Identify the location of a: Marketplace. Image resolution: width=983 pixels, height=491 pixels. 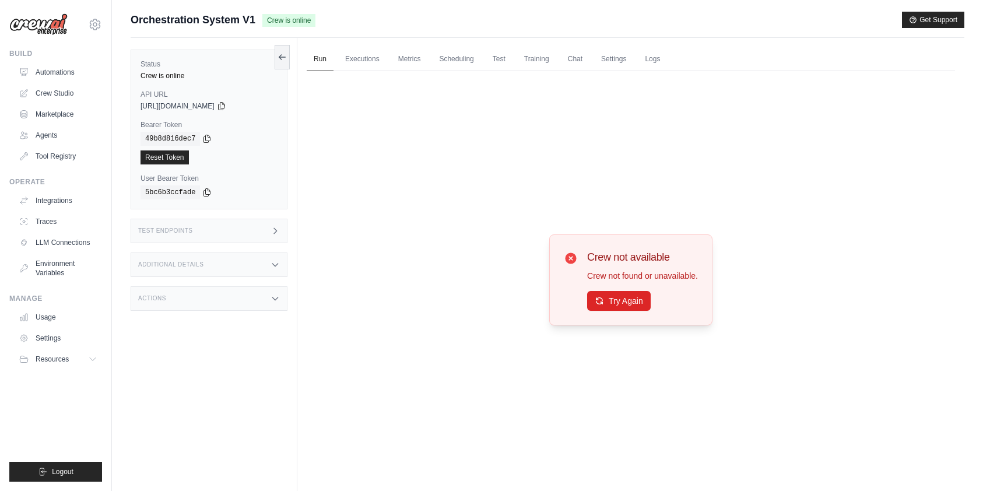
(58, 114).